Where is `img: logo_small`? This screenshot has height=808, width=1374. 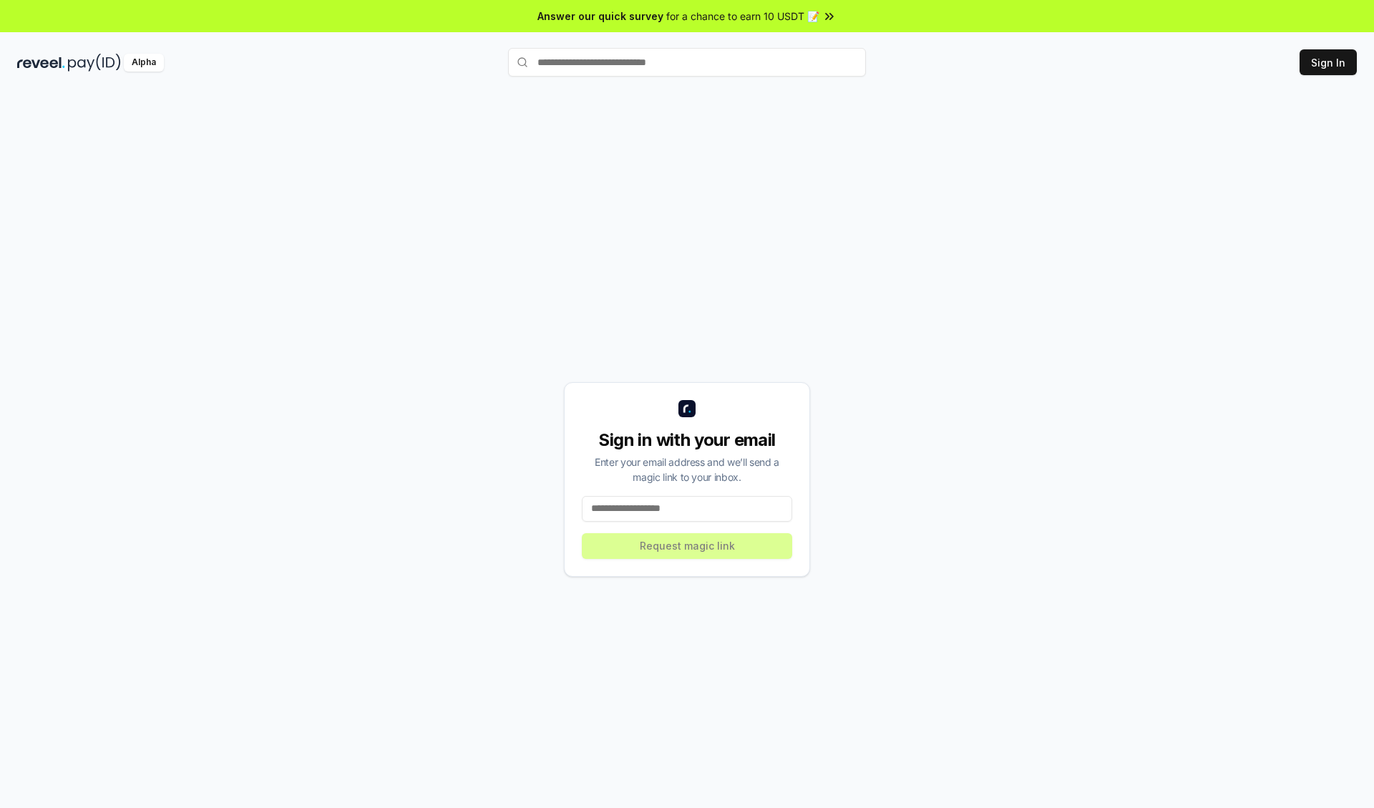 img: logo_small is located at coordinates (687, 409).